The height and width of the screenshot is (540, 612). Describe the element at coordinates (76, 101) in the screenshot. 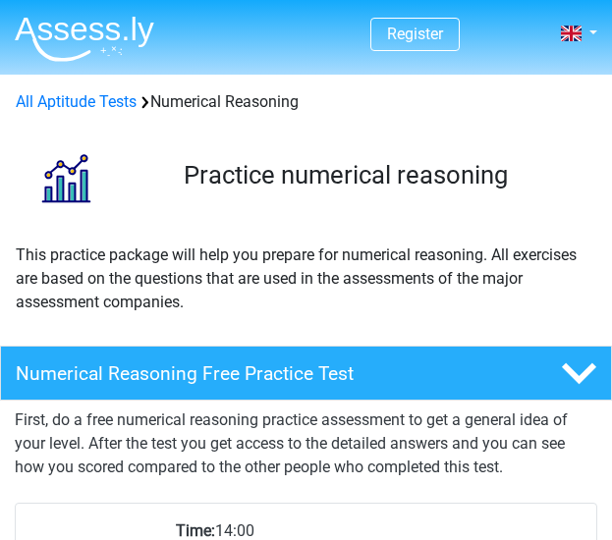

I see `a: All Aptitude Tests` at that location.